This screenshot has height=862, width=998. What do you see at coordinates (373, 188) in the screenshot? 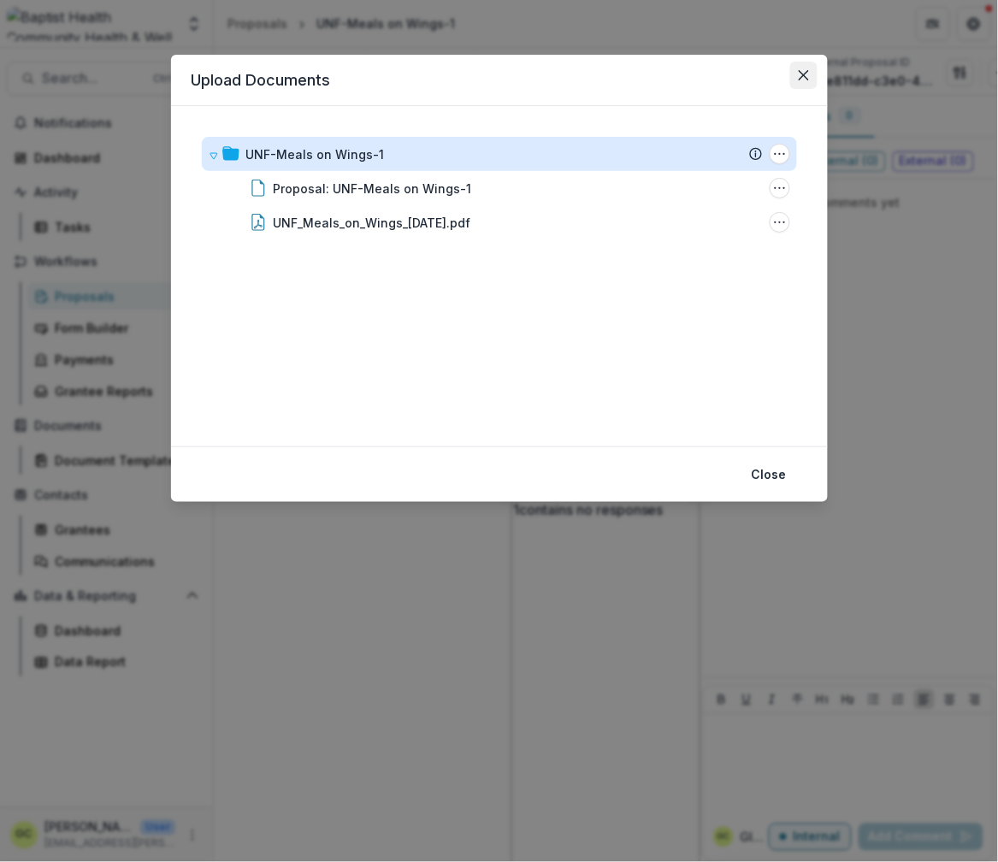
I see `div: Proposal: UNF-Meals on Wings-1` at bounding box center [373, 188].